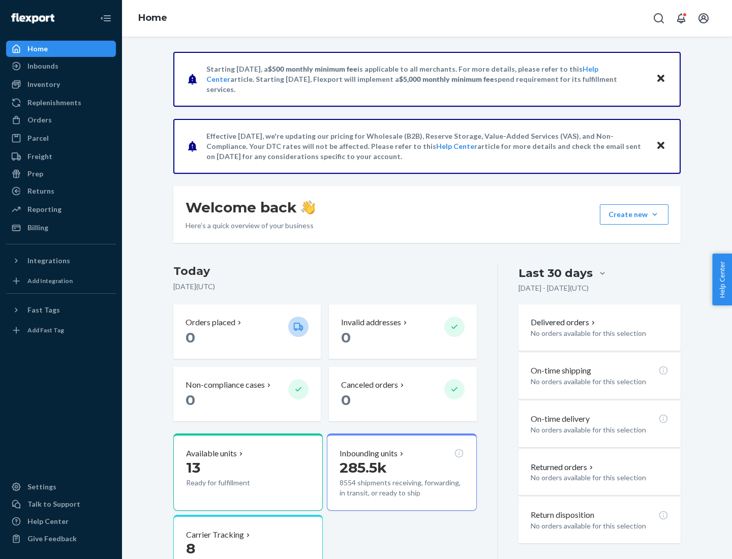 The height and width of the screenshot is (559, 732). I want to click on span: 8, so click(191, 548).